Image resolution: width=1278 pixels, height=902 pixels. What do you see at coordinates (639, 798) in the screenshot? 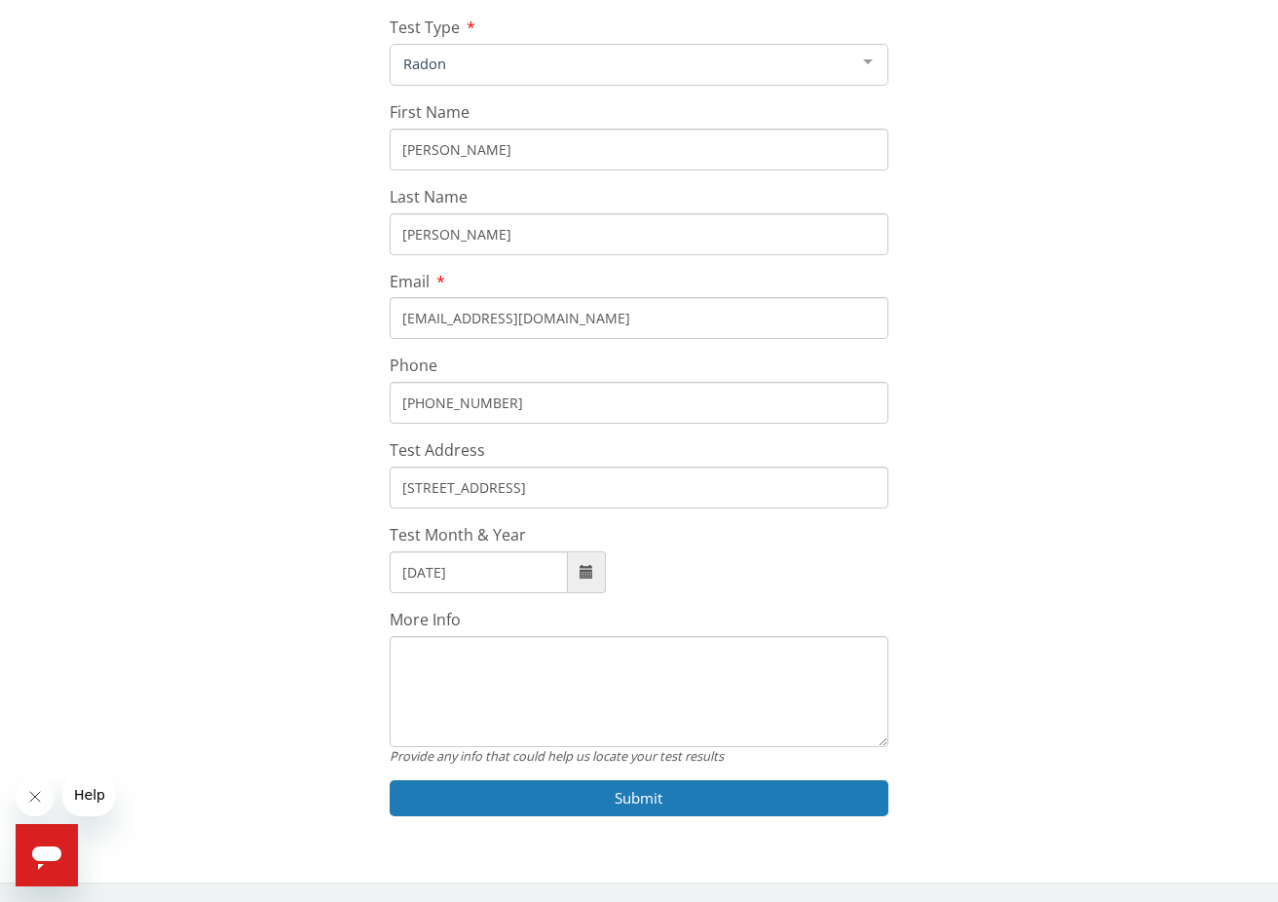
I see `button: Submit` at bounding box center [639, 798].